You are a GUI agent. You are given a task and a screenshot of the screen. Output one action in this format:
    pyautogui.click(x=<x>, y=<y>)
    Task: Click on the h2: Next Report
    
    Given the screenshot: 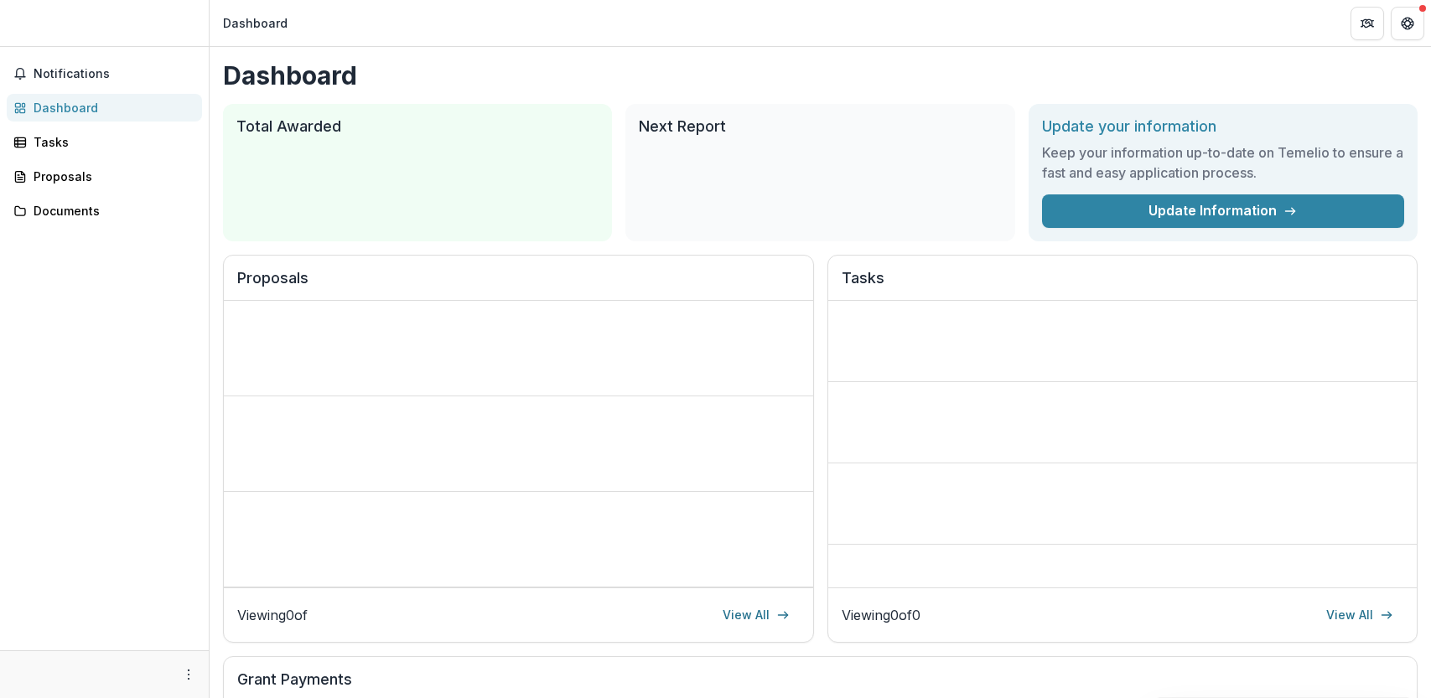 What is the action you would take?
    pyautogui.click(x=820, y=127)
    